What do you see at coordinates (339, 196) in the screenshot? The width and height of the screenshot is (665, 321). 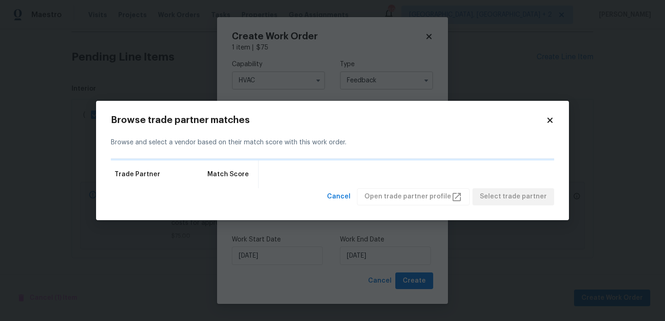 I see `button: Cancel` at bounding box center [339, 196].